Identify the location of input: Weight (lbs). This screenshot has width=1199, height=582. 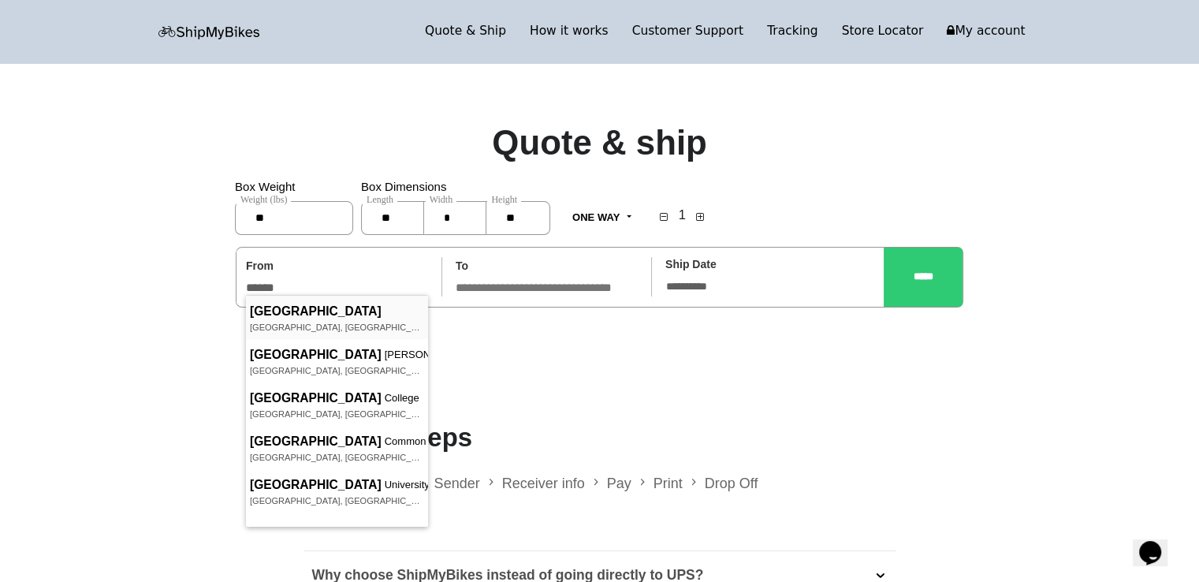
(294, 217).